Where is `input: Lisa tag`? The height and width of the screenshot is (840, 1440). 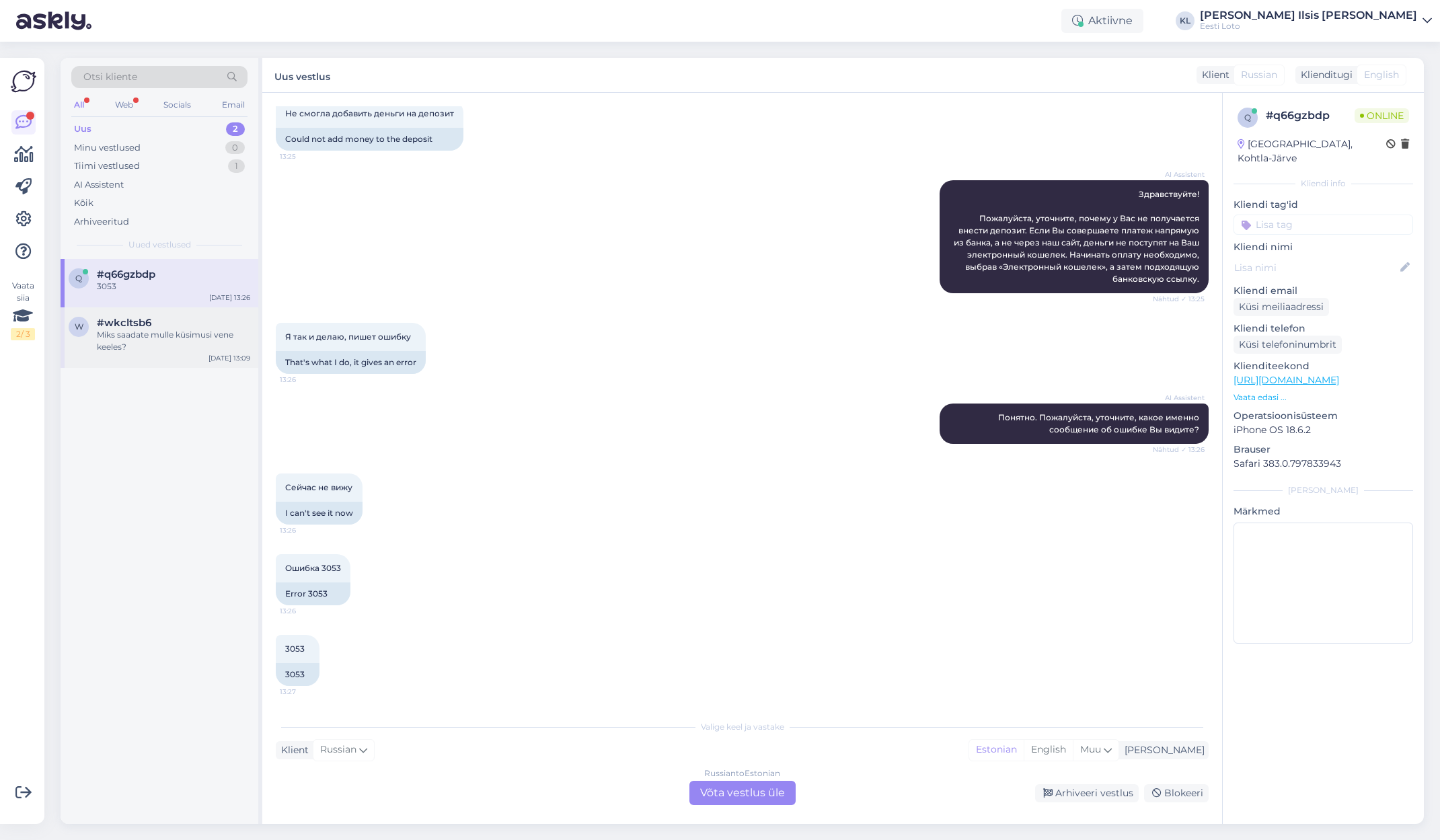
input: Lisa tag is located at coordinates (1324, 225).